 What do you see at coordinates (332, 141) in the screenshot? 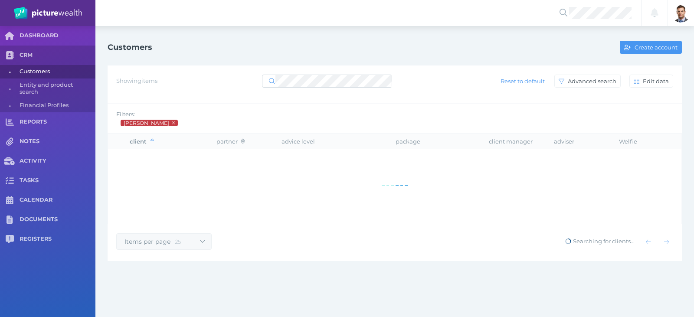
I see `th: advice level` at bounding box center [332, 141].